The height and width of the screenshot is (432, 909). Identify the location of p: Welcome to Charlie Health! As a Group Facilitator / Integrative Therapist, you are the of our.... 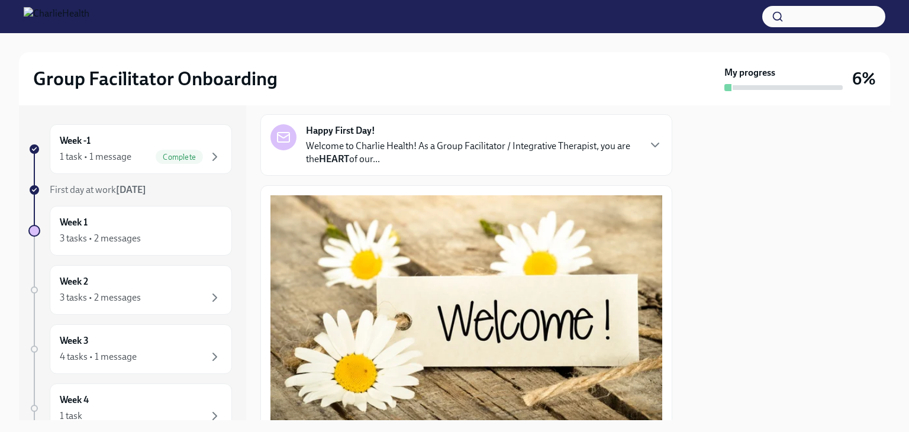
(472, 153).